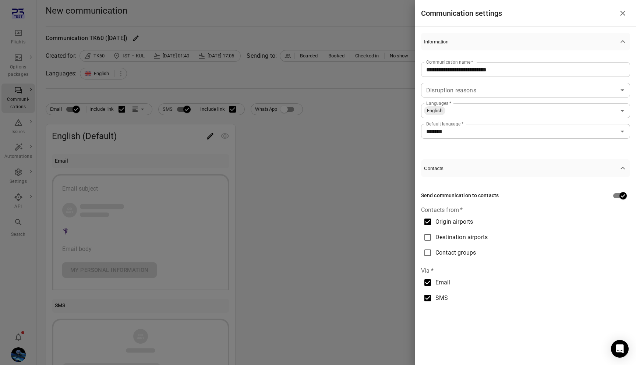  Describe the element at coordinates (526, 168) in the screenshot. I see `button: Contacts` at that location.